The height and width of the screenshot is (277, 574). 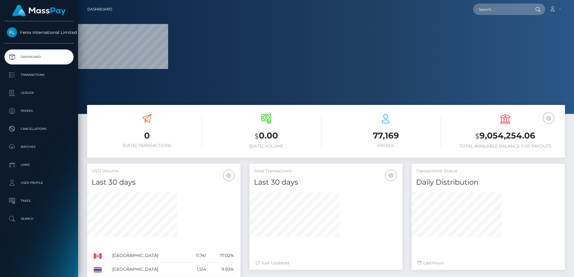 What do you see at coordinates (197, 270) in the screenshot?
I see `td: 1,514` at bounding box center [197, 270].